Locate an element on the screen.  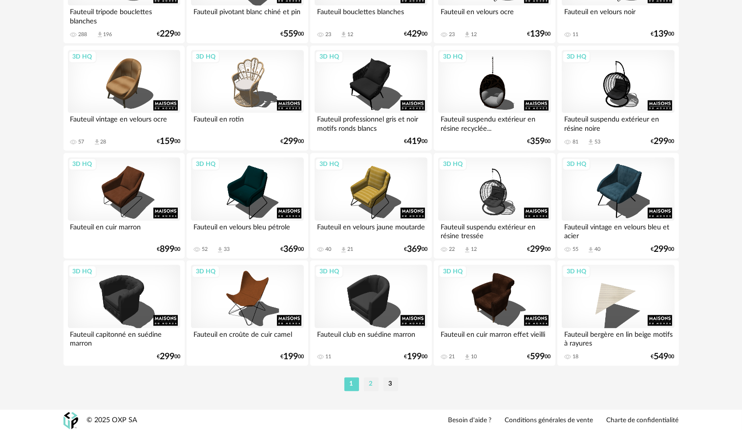
div: 33 is located at coordinates (227, 250).